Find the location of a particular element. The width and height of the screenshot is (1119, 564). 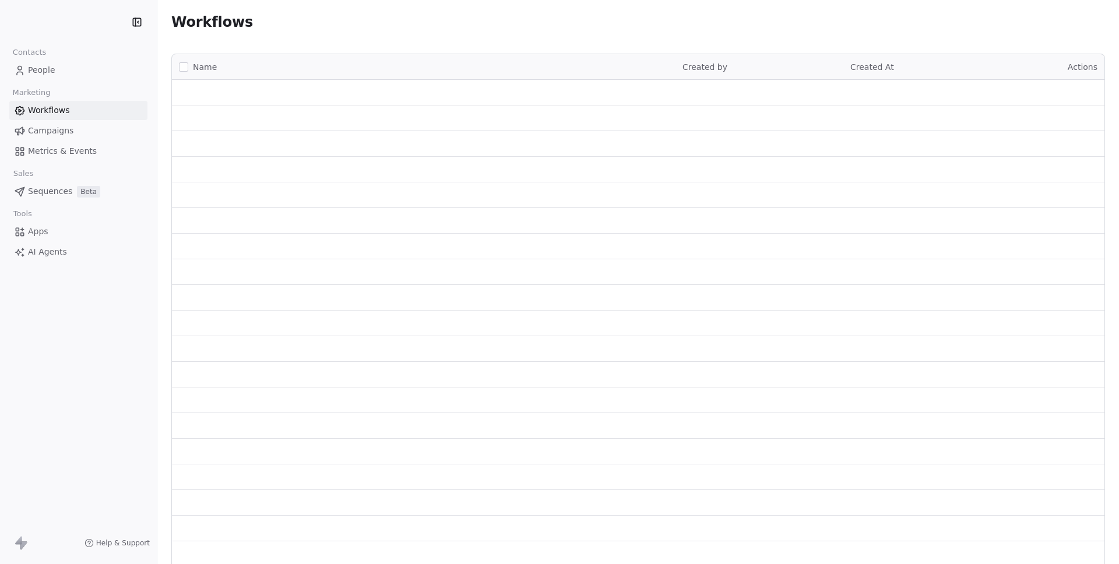

span: Apps is located at coordinates (38, 231).